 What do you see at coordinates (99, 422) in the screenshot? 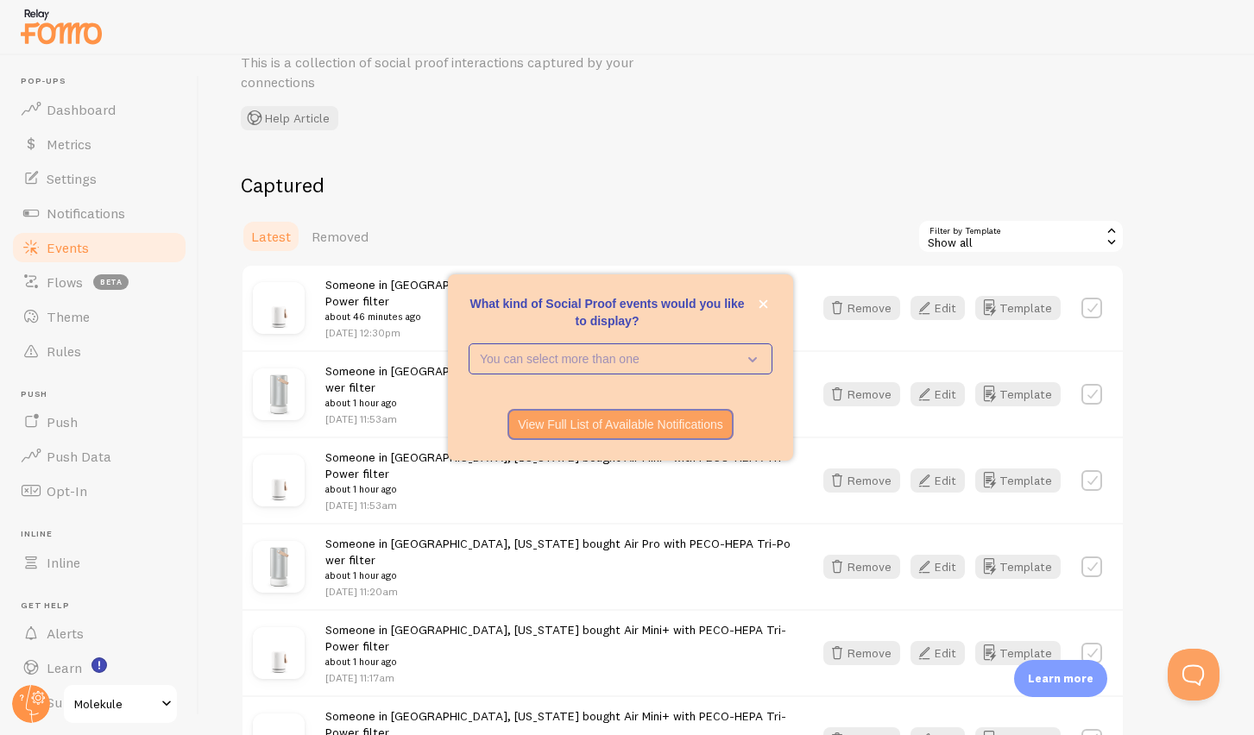
I see `a: Push` at bounding box center [99, 422].